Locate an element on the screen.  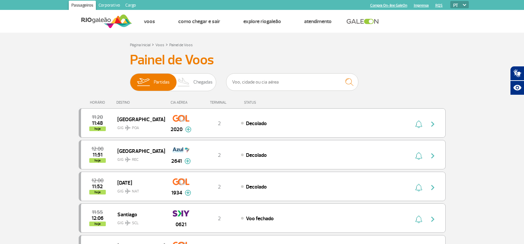
div: CIA AÉREA is located at coordinates (181, 102).